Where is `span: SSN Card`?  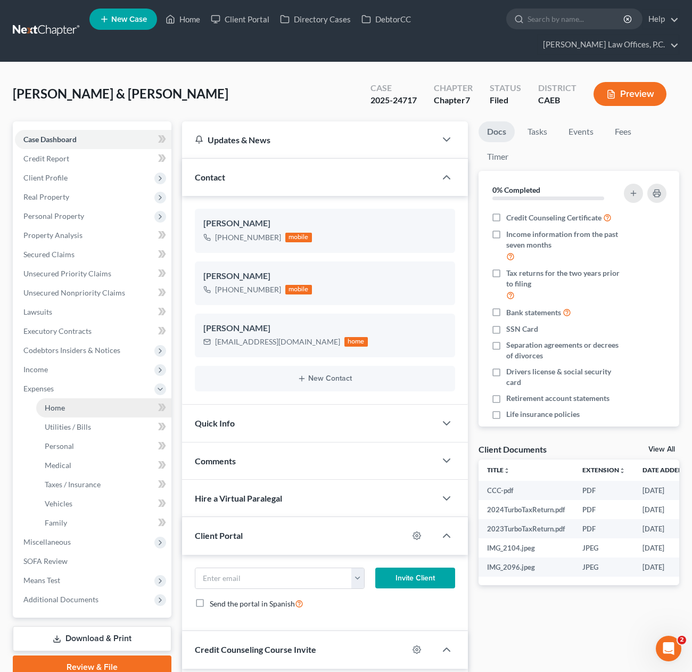
span: SSN Card is located at coordinates (522, 329).